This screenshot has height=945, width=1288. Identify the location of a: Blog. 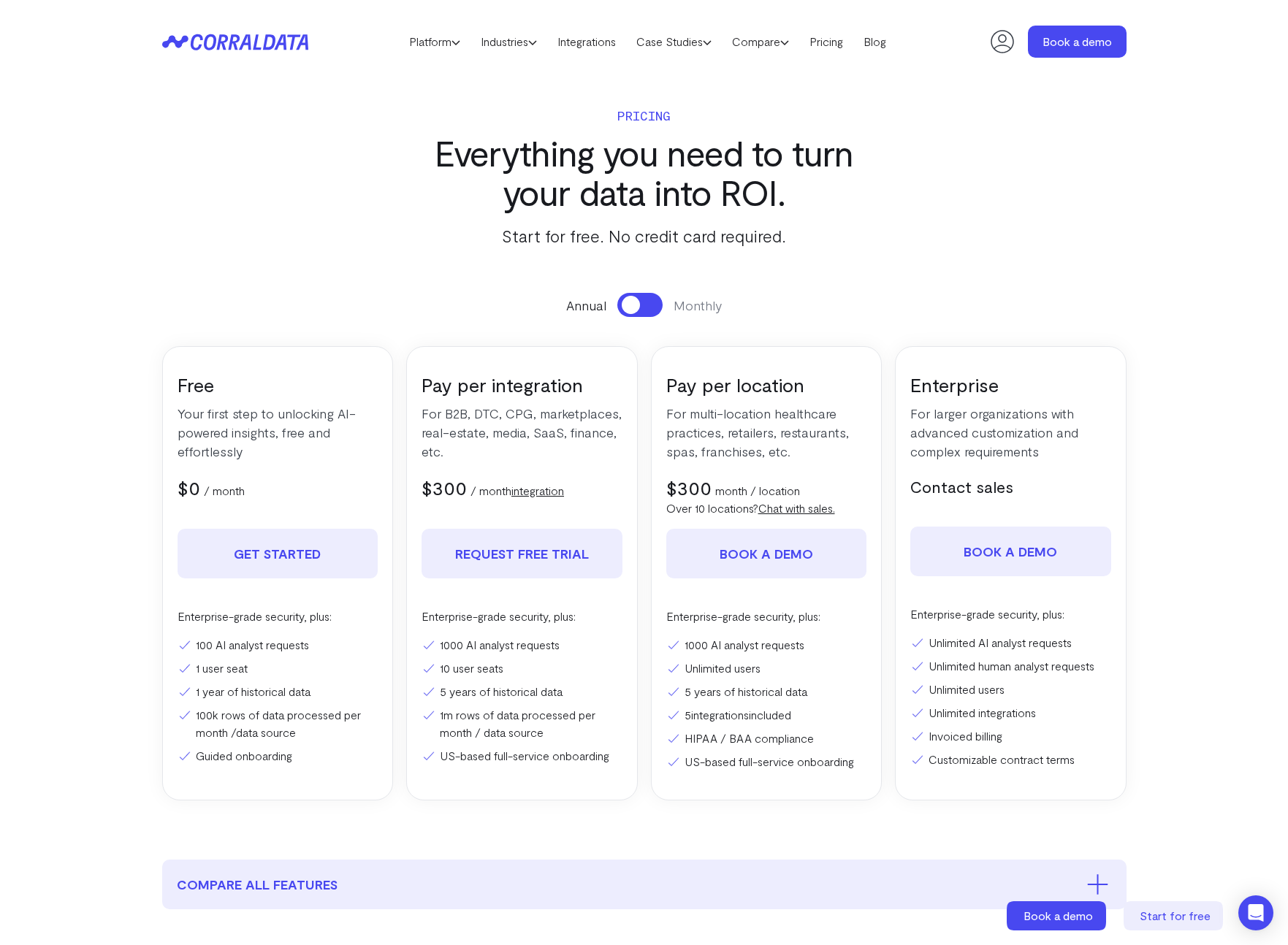
(874, 42).